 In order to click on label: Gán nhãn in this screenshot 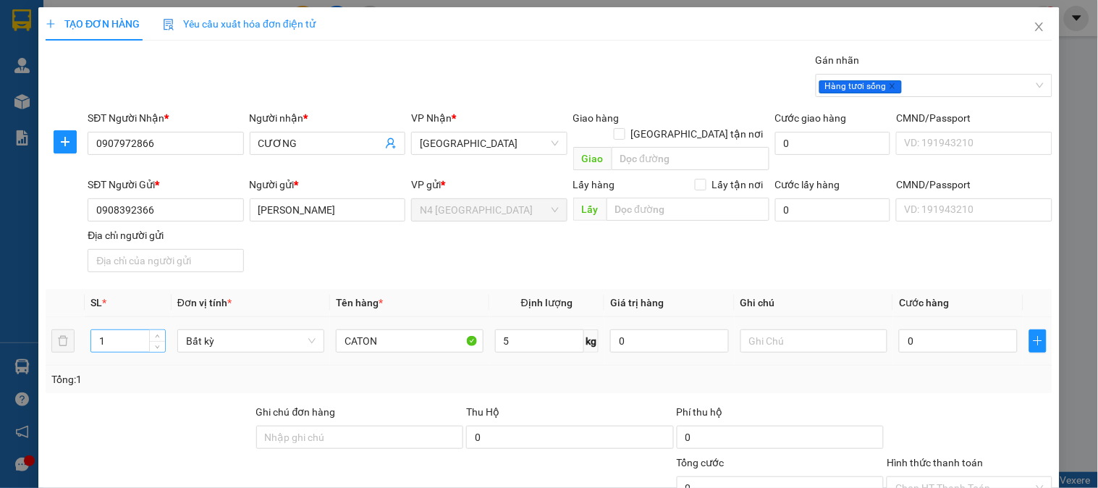, I will do `click(837, 60)`.